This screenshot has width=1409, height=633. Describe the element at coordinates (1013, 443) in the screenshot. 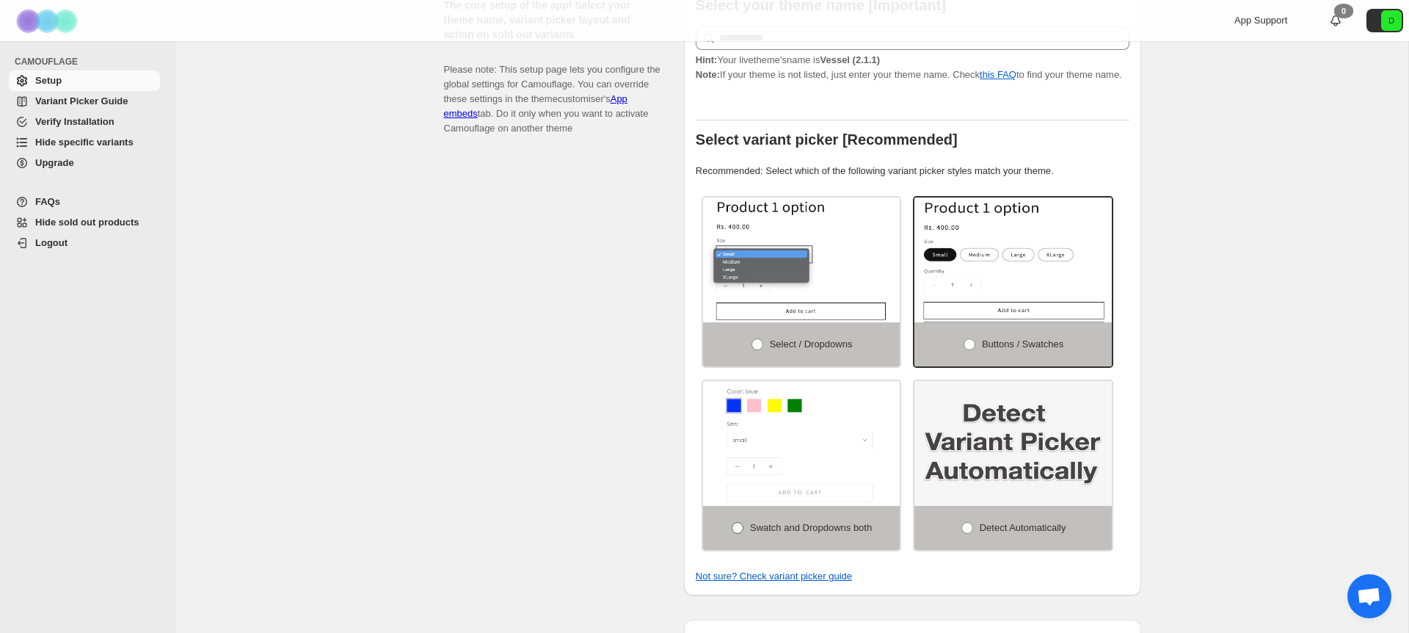

I see `img: Detect Automatically` at that location.